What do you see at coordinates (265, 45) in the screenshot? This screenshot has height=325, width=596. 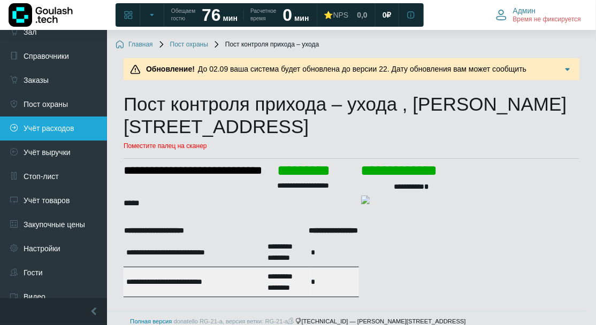 I see `span: Пост контроля прихода – ухода` at bounding box center [265, 45].